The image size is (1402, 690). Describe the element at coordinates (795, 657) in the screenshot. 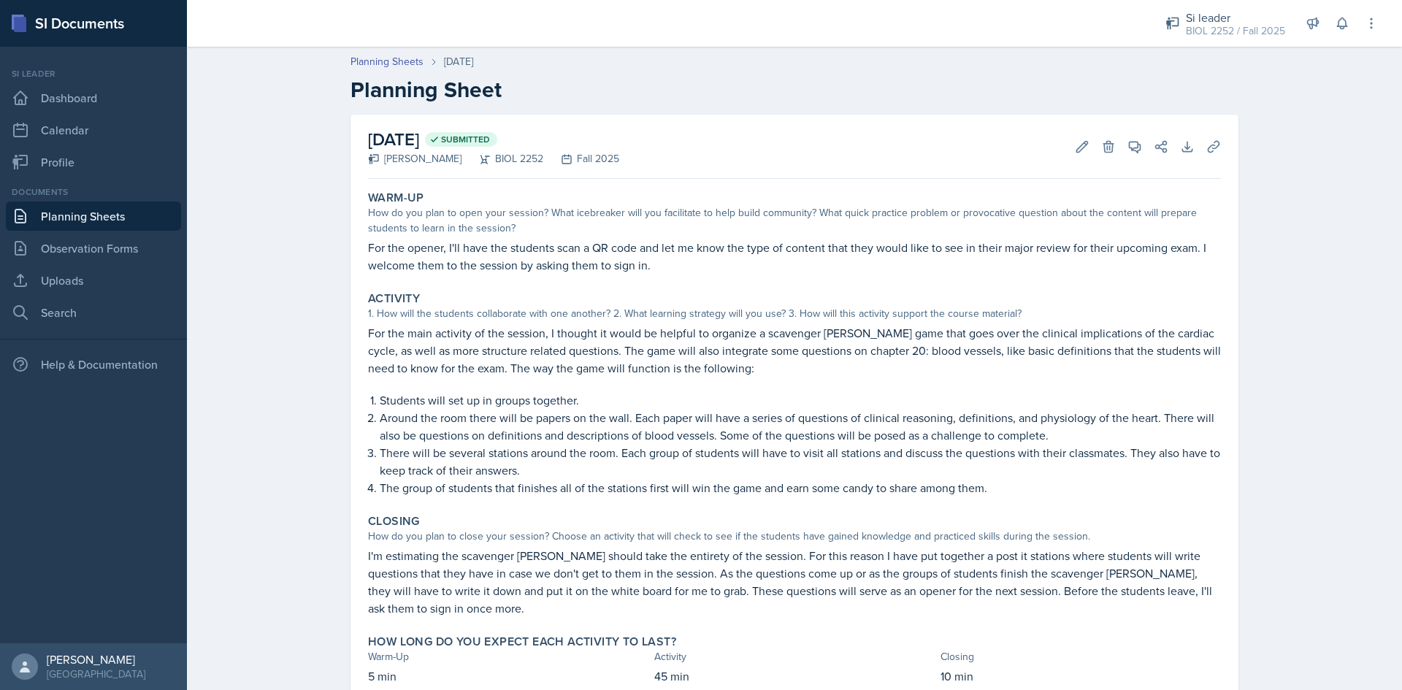

I see `div: Activity` at that location.